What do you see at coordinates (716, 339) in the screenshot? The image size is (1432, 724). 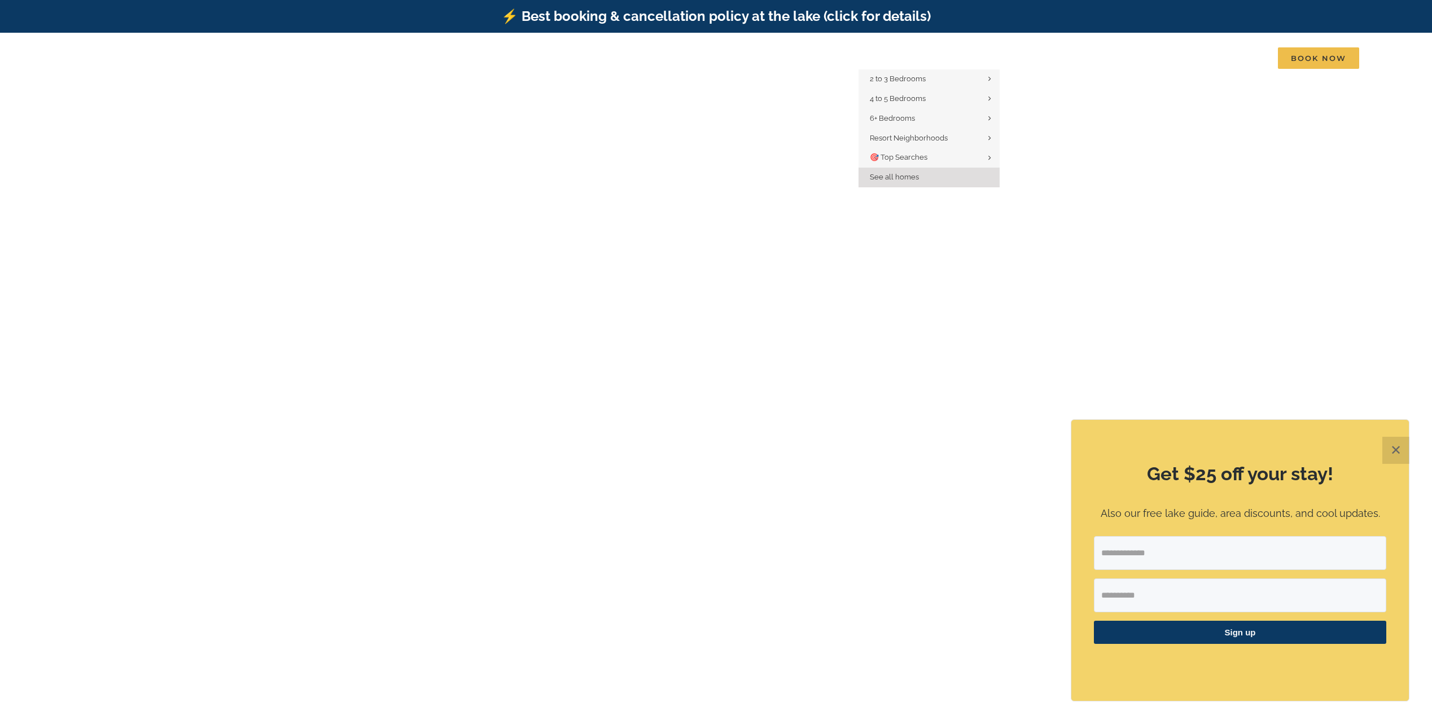 I see `b: Find that Vacation Feeling` at bounding box center [716, 339].